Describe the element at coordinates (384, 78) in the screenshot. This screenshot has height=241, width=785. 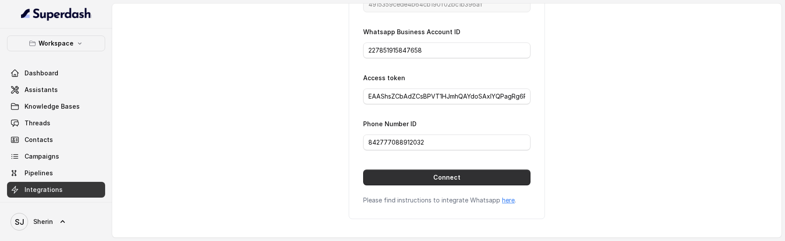
I see `label: Access token` at that location.